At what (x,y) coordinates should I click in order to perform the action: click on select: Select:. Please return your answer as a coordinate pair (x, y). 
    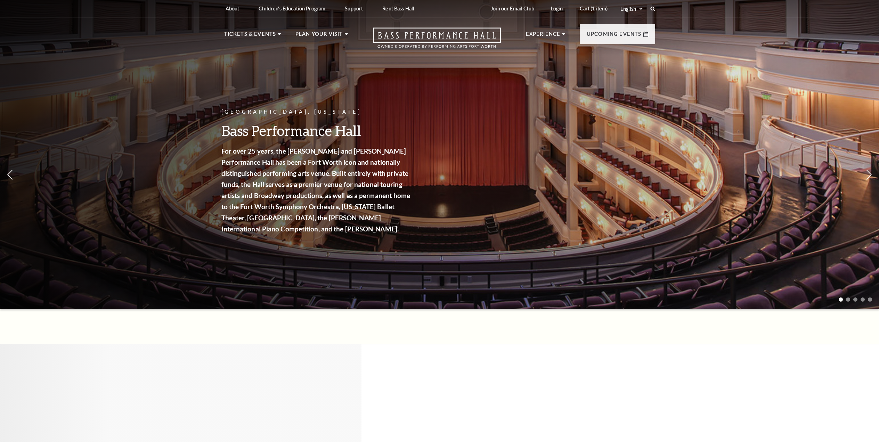
    Looking at the image, I should click on (631, 9).